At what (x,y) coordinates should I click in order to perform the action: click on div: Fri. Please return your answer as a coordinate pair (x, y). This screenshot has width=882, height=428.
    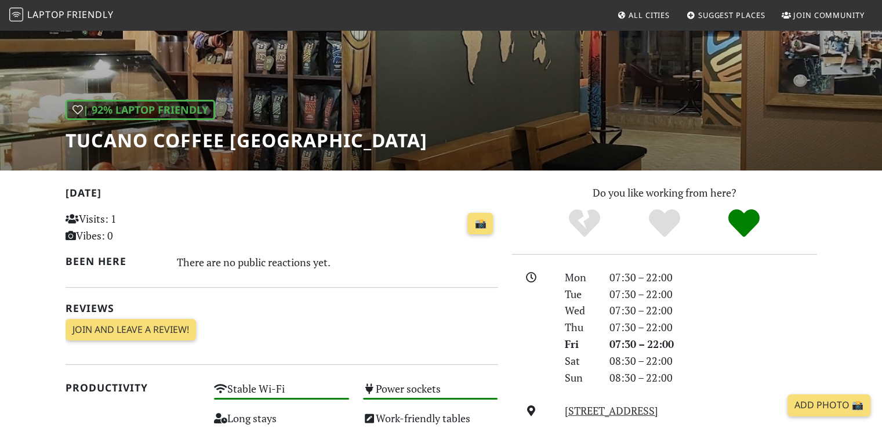
    Looking at the image, I should click on (580, 344).